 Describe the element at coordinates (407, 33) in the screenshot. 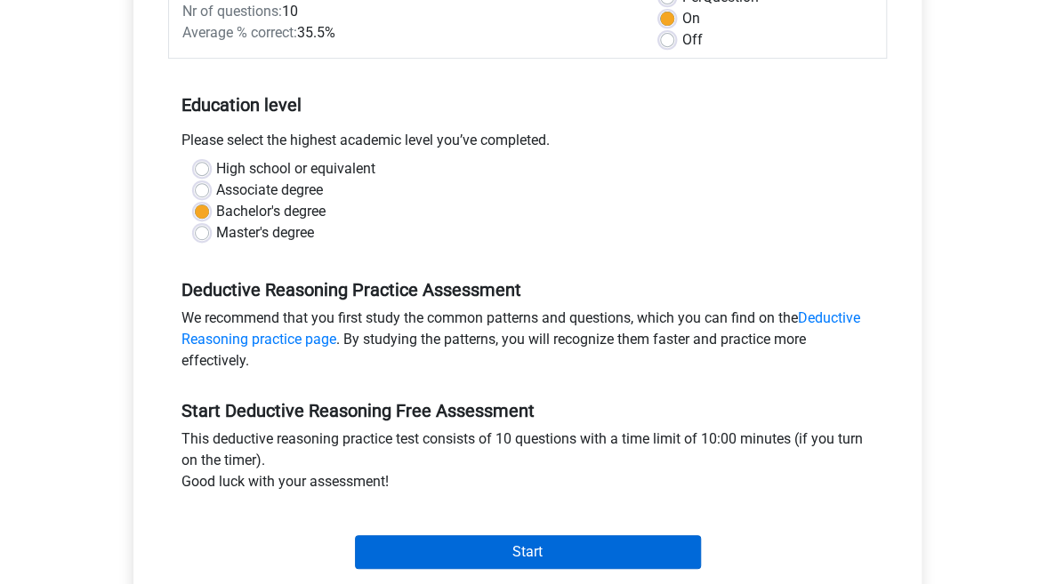

I see `div: 35.5%` at that location.